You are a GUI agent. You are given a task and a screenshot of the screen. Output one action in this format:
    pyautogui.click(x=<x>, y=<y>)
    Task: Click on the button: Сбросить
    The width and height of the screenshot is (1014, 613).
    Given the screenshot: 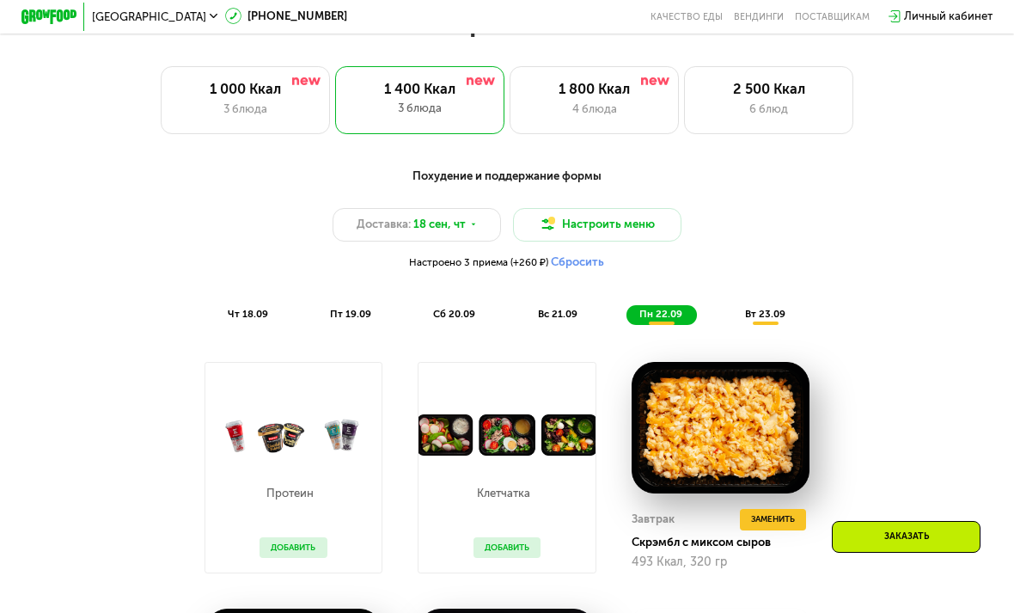 What is the action you would take?
    pyautogui.click(x=578, y=262)
    